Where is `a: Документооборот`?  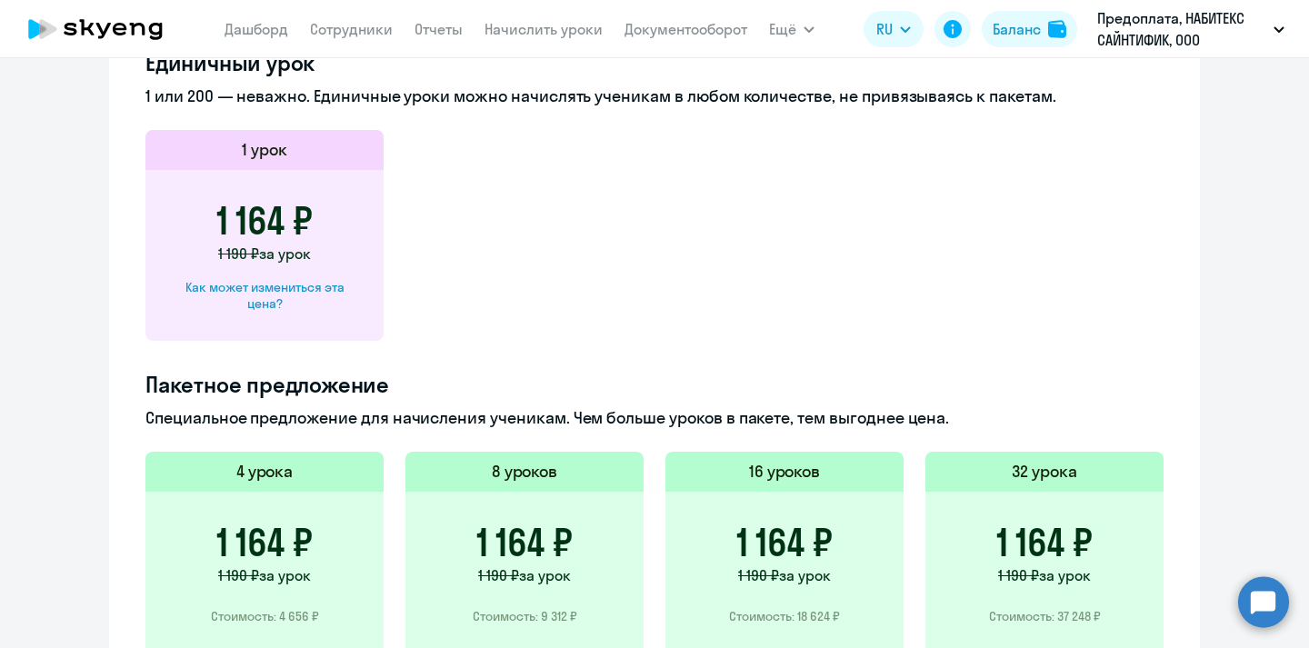
a: Документооборот is located at coordinates (685, 29).